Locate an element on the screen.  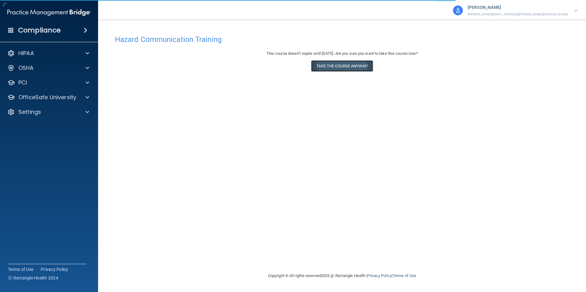
a: OfficeSafe University is located at coordinates (48, 97).